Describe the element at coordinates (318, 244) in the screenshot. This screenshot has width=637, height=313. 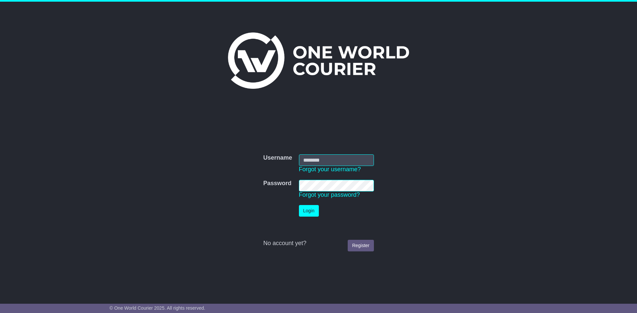
I see `div: No account yet?` at that location.